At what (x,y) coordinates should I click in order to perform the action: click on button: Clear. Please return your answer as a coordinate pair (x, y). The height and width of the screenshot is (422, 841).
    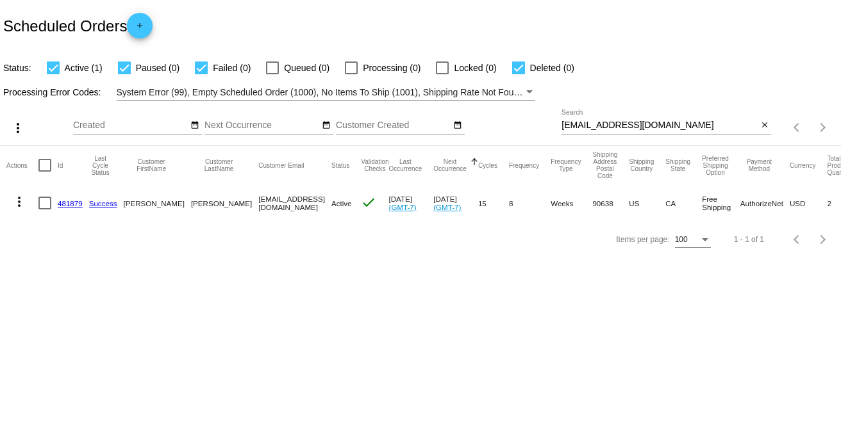
    Looking at the image, I should click on (764, 126).